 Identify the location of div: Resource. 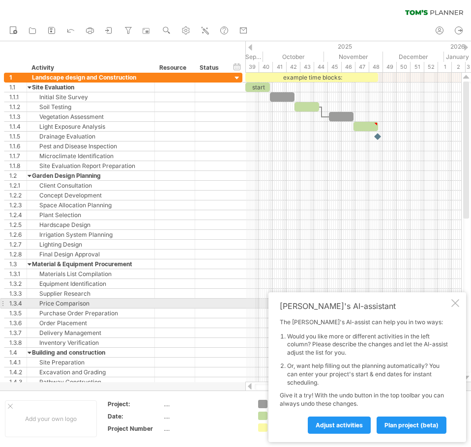
(174, 68).